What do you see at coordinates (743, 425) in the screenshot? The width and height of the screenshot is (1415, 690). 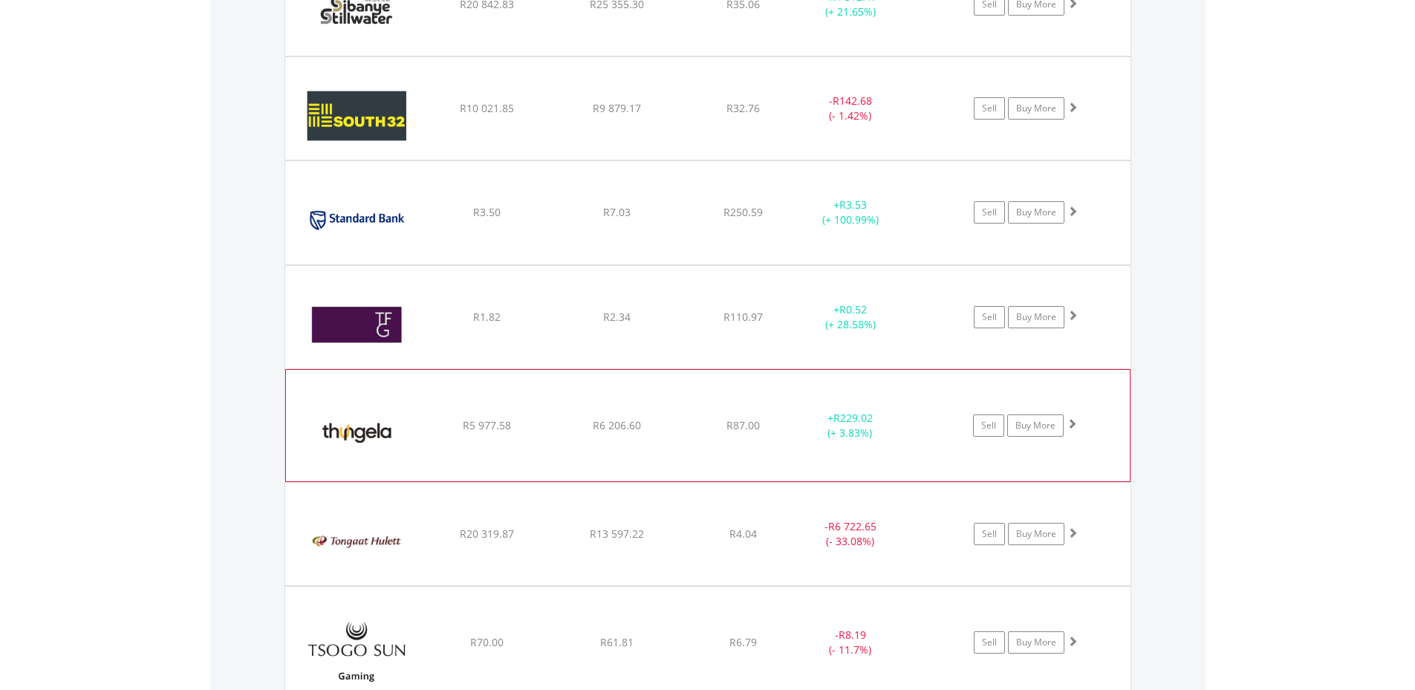 I see `span: R87.00` at bounding box center [743, 425].